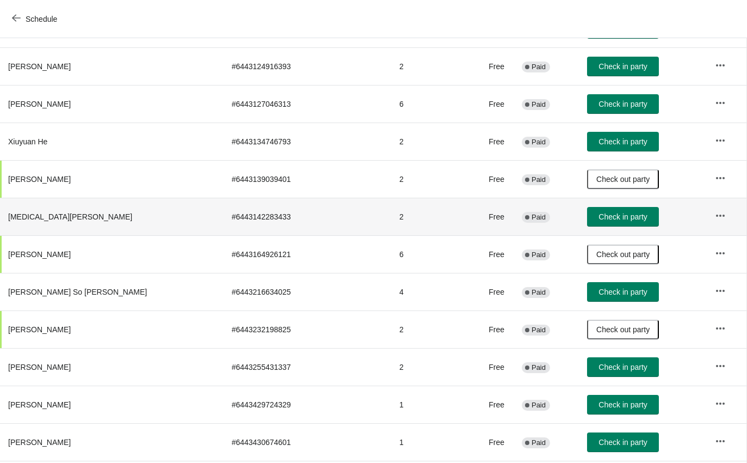  Describe the element at coordinates (307, 216) in the screenshot. I see `td: # 6443142283433` at that location.